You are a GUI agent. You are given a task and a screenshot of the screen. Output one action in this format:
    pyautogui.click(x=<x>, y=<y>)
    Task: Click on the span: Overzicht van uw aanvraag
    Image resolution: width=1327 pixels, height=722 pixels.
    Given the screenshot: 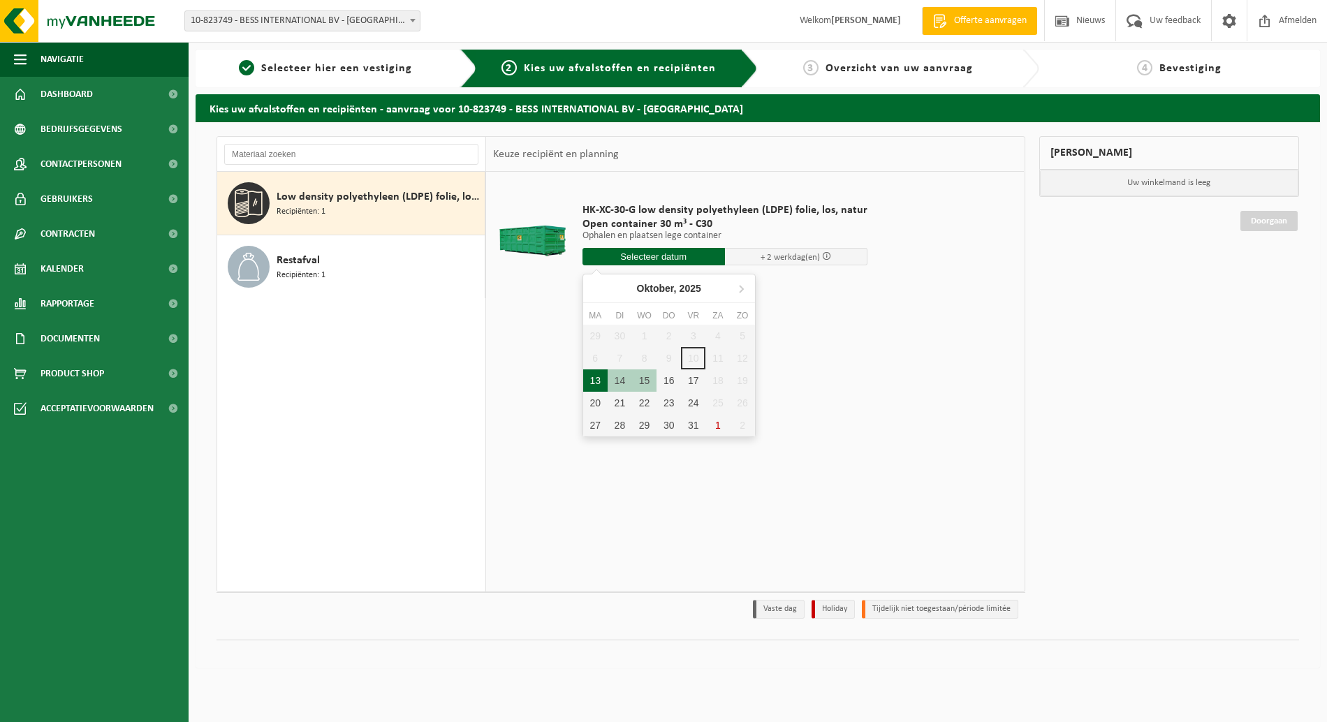 What is the action you would take?
    pyautogui.click(x=899, y=68)
    